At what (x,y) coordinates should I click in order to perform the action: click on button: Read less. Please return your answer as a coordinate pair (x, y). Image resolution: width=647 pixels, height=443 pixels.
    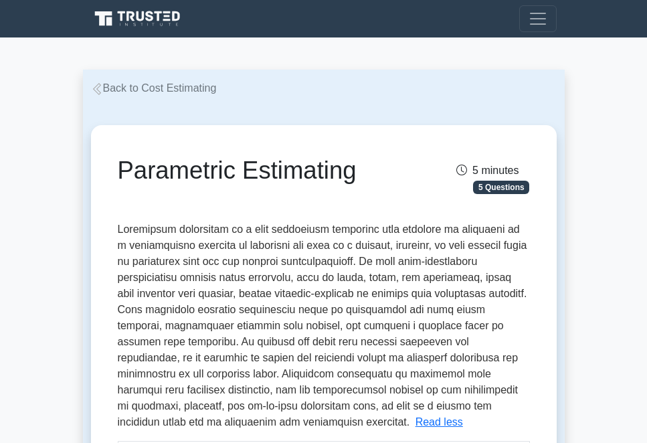
    Looking at the image, I should click on (439, 422).